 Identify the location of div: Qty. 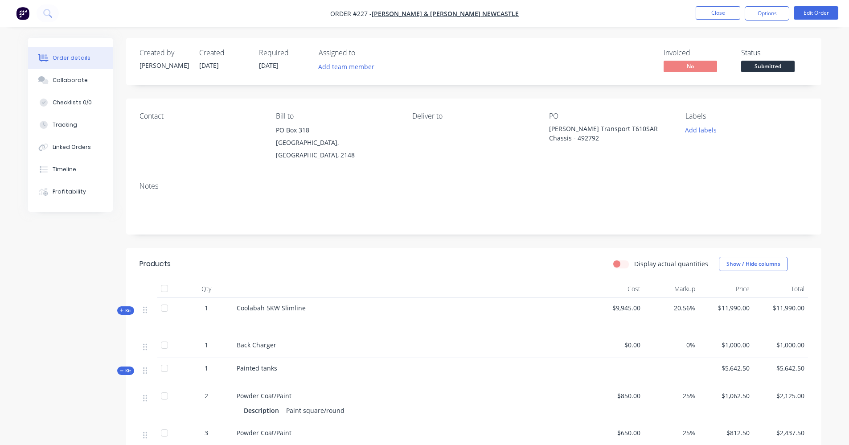
(206, 289).